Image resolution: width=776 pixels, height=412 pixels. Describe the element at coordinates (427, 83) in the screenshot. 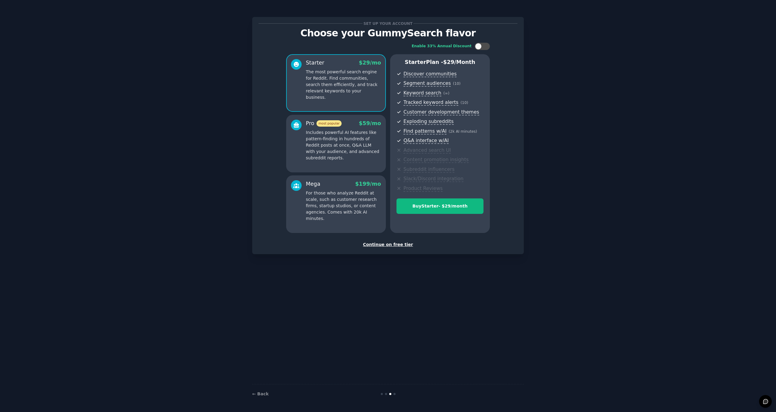

I see `span: Segment audiences` at that location.